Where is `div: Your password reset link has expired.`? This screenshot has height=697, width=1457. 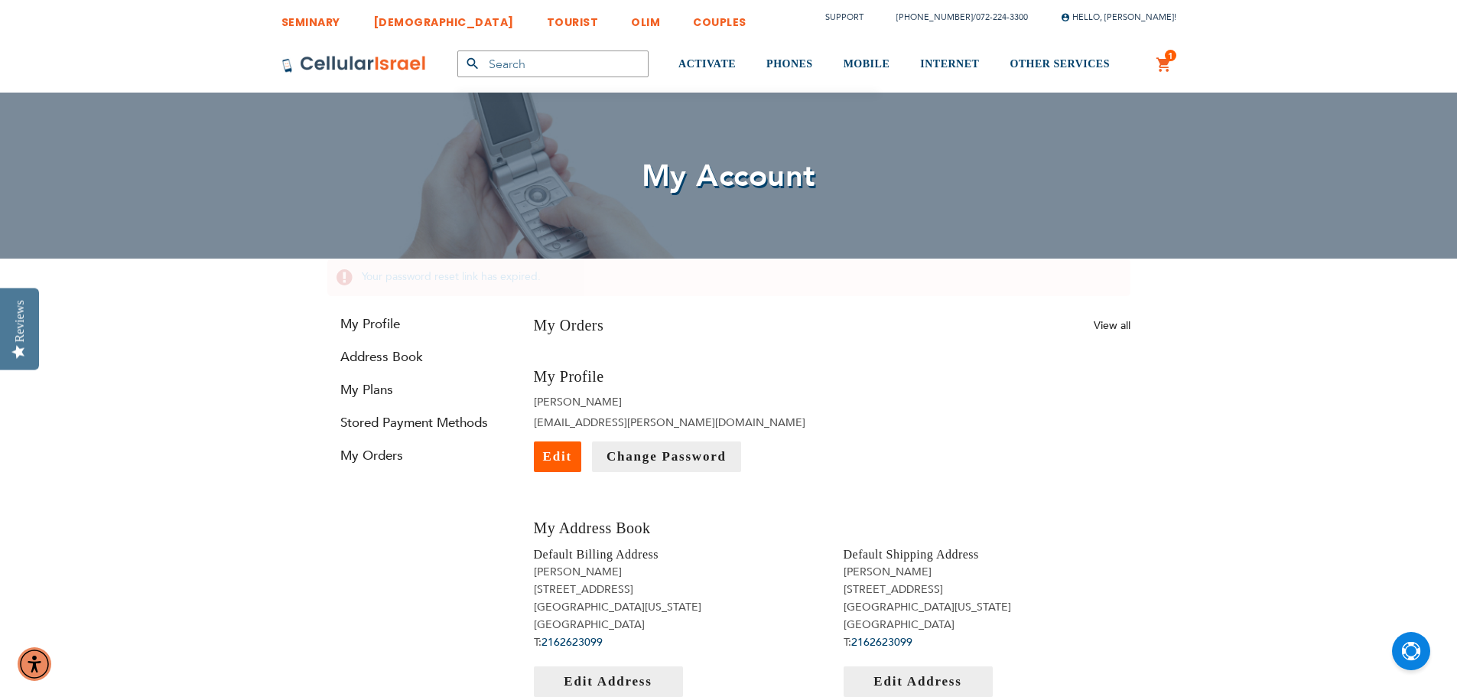
div: Your password reset link has expired. is located at coordinates (729, 277).